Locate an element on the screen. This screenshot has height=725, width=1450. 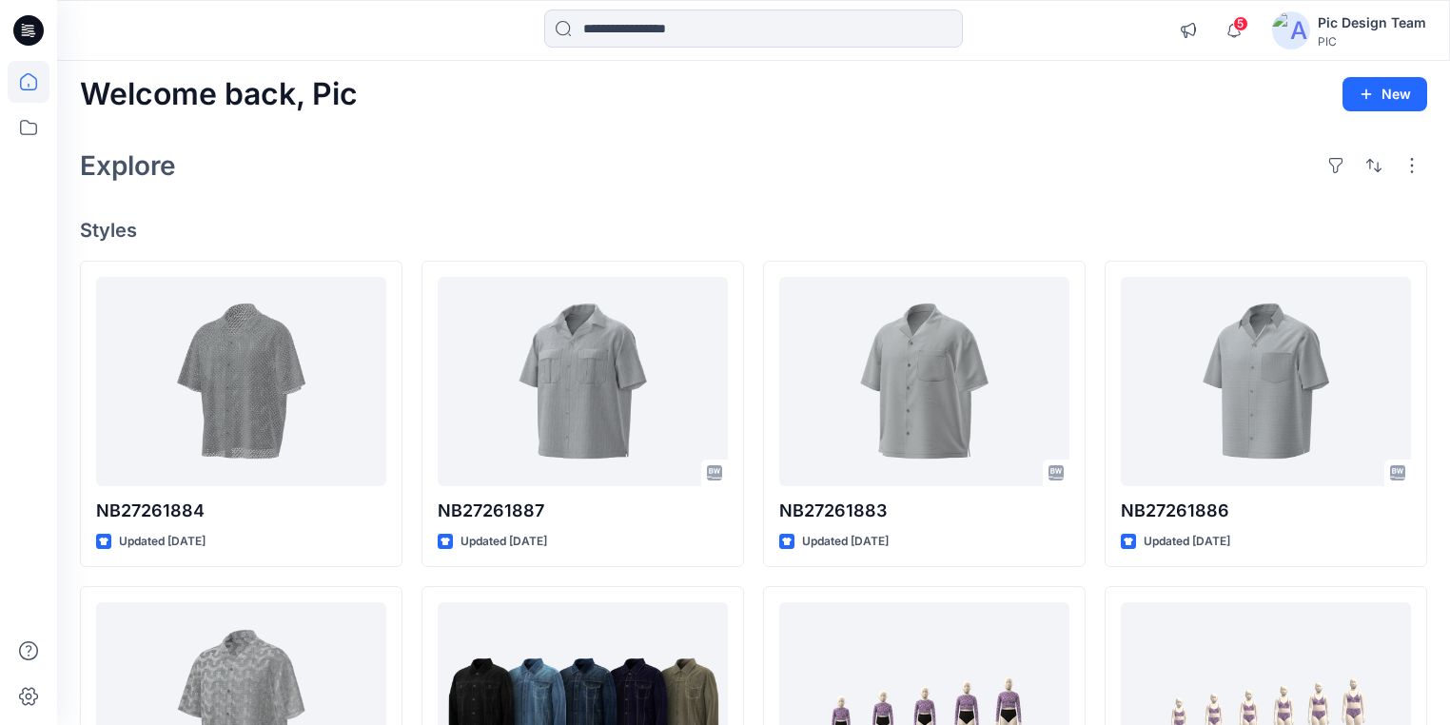
h2: Welcome back, Pic is located at coordinates (219, 94).